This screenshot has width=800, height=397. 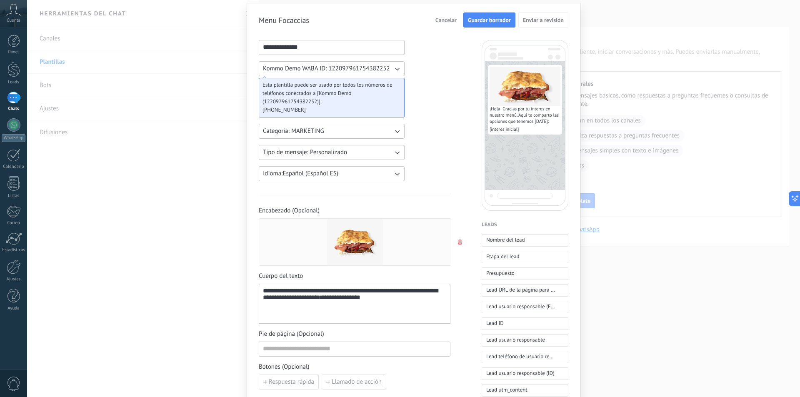 What do you see at coordinates (543, 20) in the screenshot?
I see `span: Enviar a revisión` at bounding box center [543, 20].